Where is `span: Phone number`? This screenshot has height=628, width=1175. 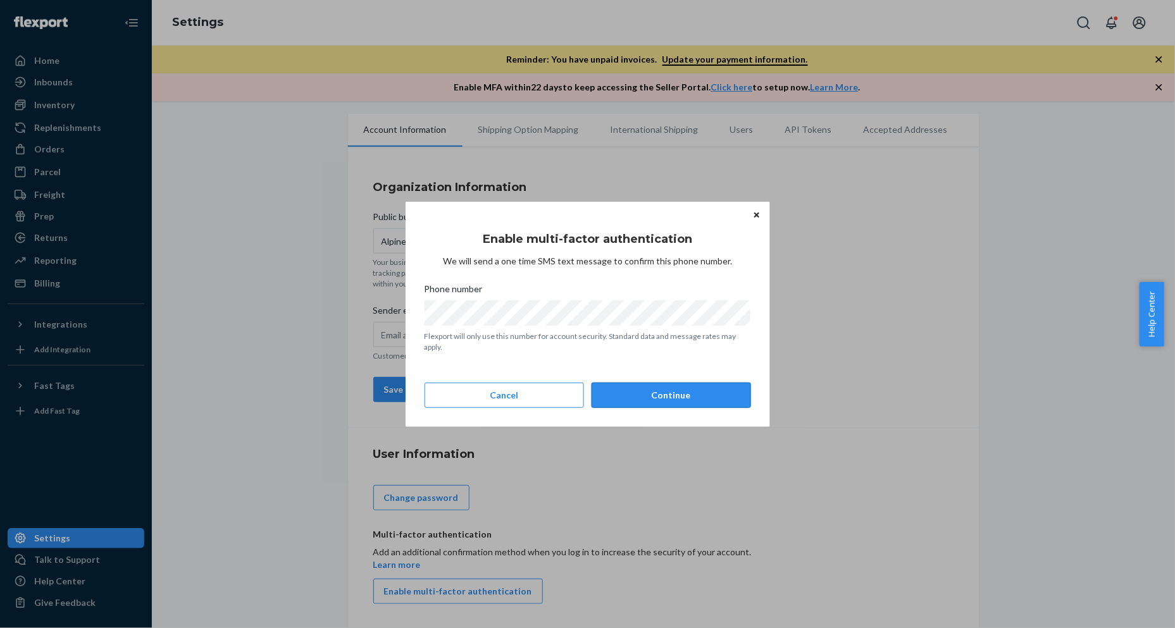 span: Phone number is located at coordinates (454, 292).